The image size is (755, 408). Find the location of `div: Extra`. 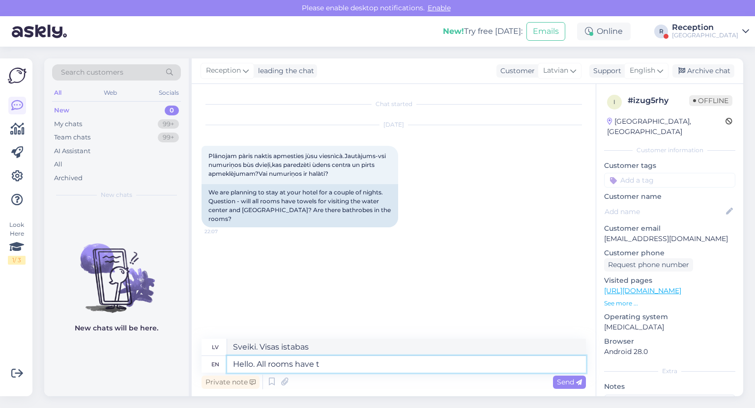

div: Extra is located at coordinates (669, 371).